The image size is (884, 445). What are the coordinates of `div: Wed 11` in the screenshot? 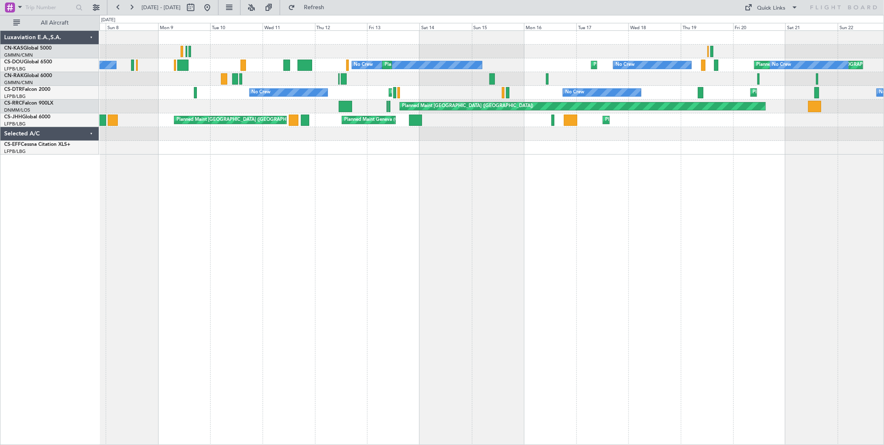 It's located at (289, 27).